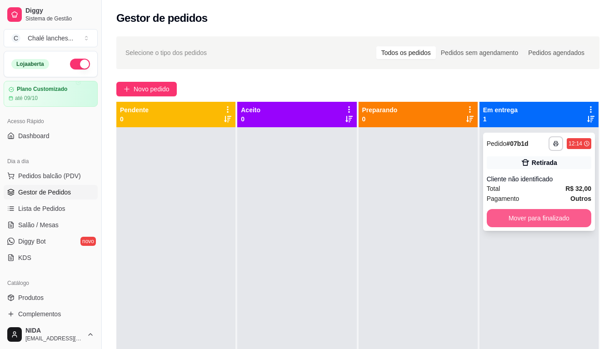  I want to click on div: Chalé lanches ..., so click(50, 38).